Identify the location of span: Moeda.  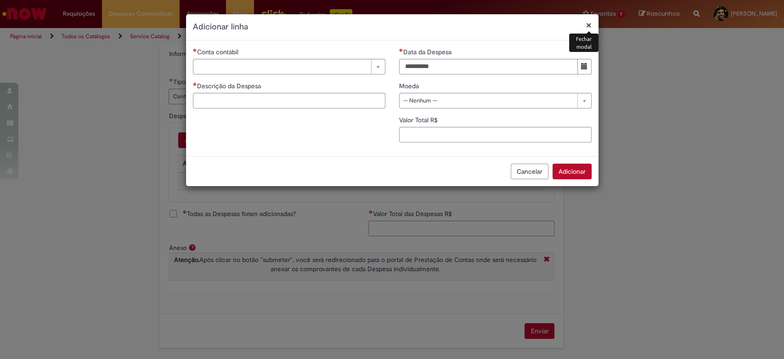
(410, 86).